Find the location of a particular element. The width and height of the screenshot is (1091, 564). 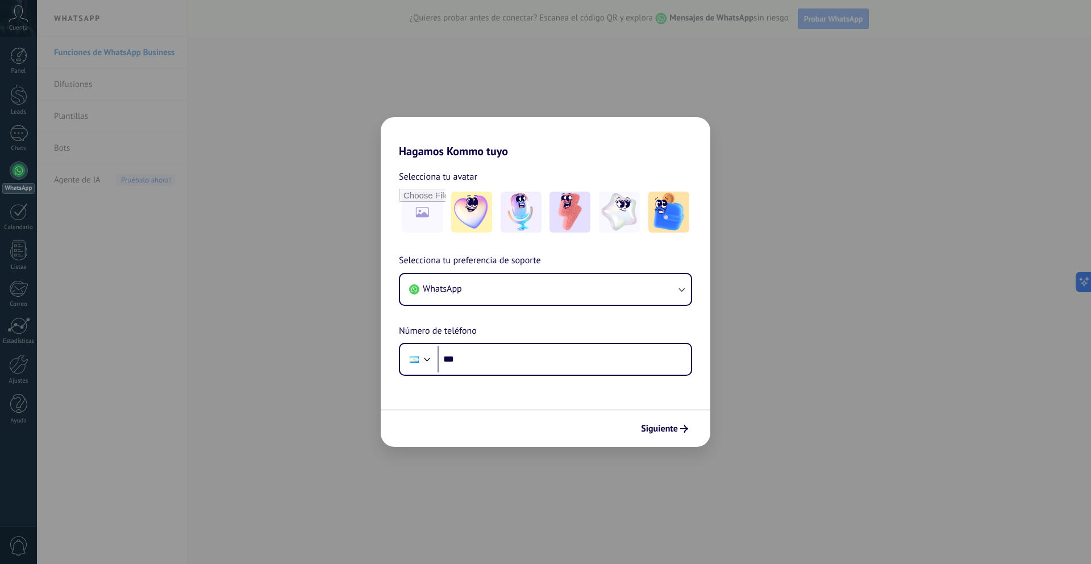

img: -1.jpeg is located at coordinates (472, 212).